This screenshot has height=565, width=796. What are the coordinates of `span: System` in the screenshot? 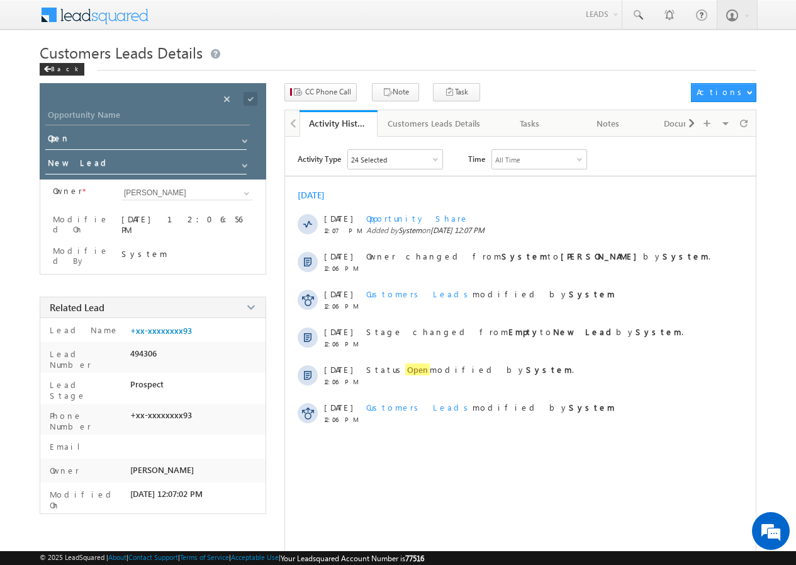 It's located at (410, 230).